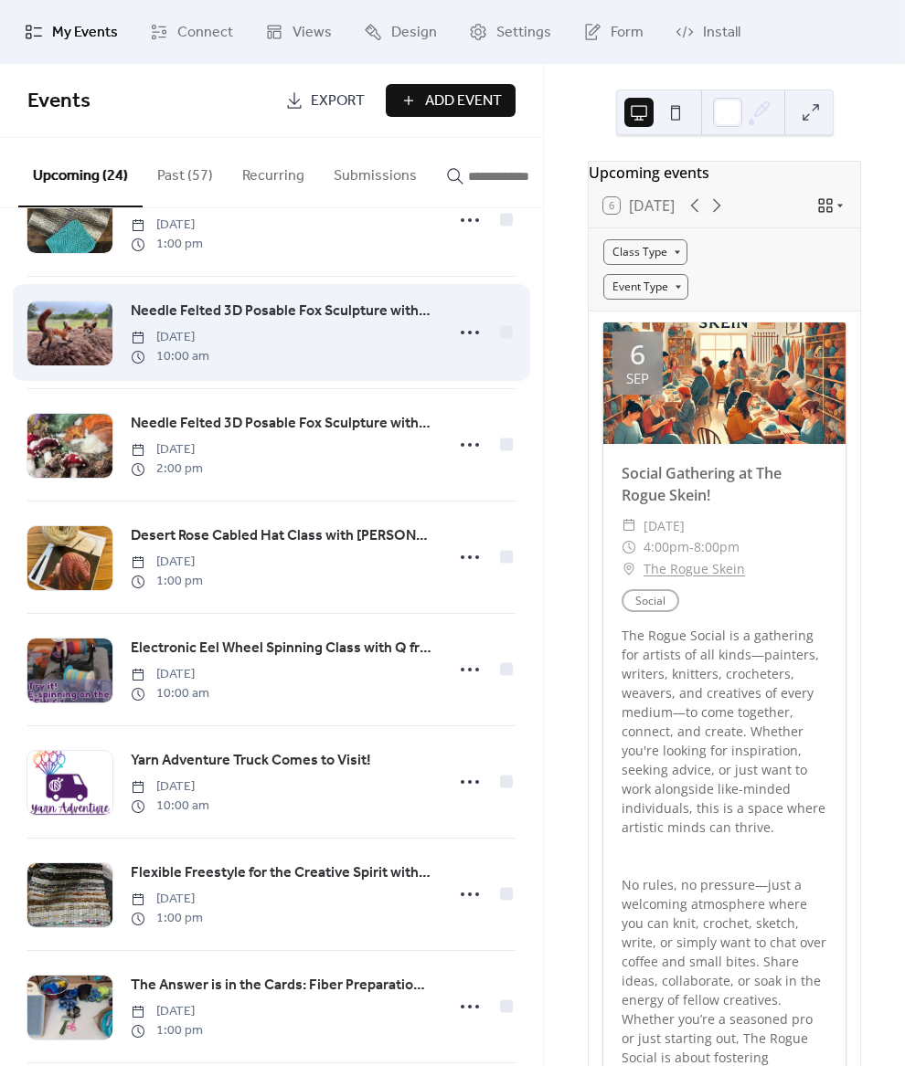  I want to click on span: Yarn Adventure Truck Comes to Visit!, so click(250, 761).